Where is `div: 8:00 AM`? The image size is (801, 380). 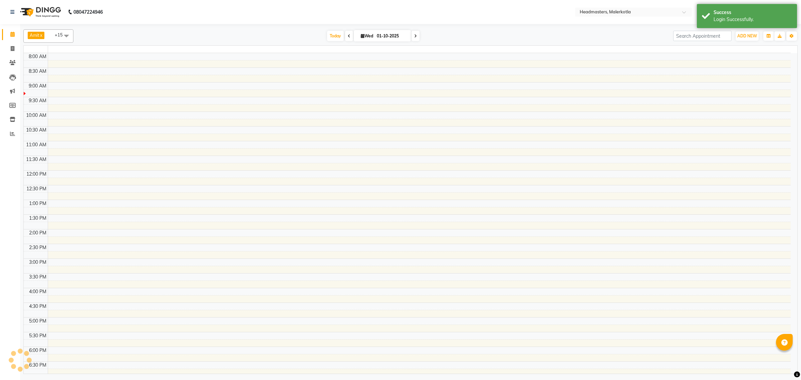 div: 8:00 AM is located at coordinates (37, 56).